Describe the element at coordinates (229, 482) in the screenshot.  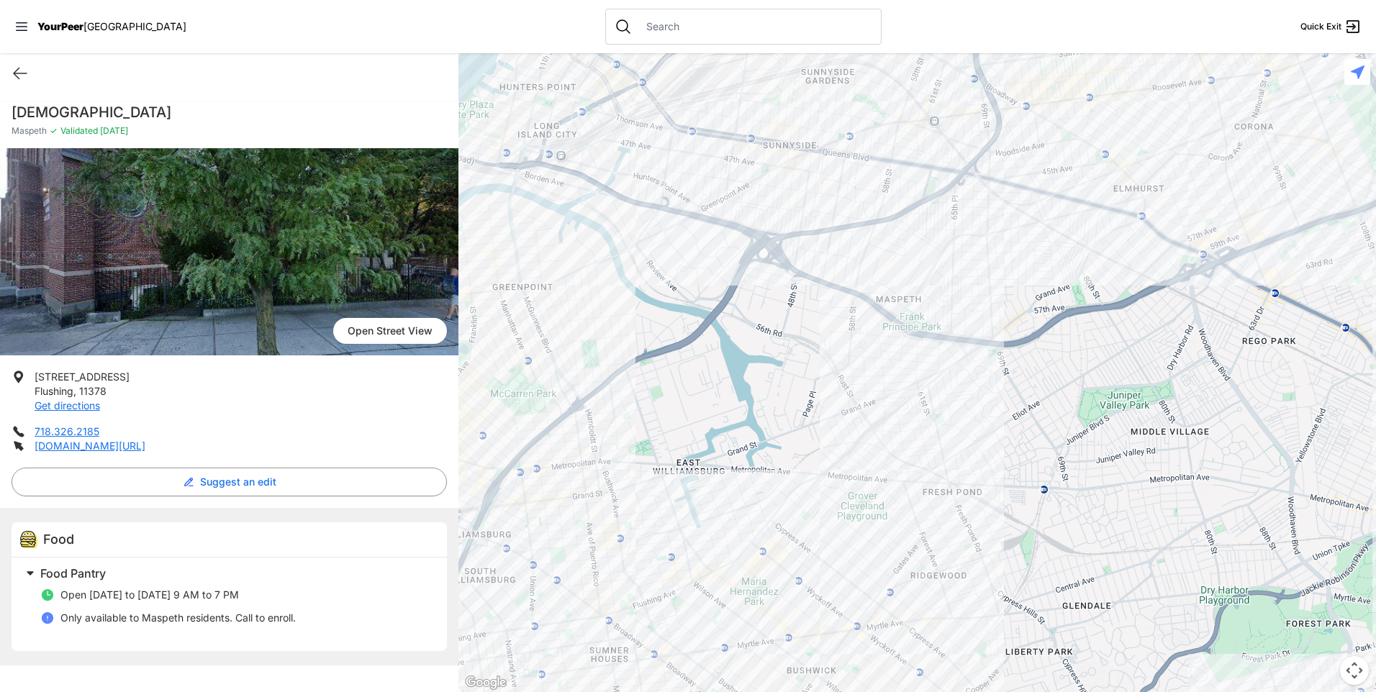
I see `button: Suggest an edit` at that location.